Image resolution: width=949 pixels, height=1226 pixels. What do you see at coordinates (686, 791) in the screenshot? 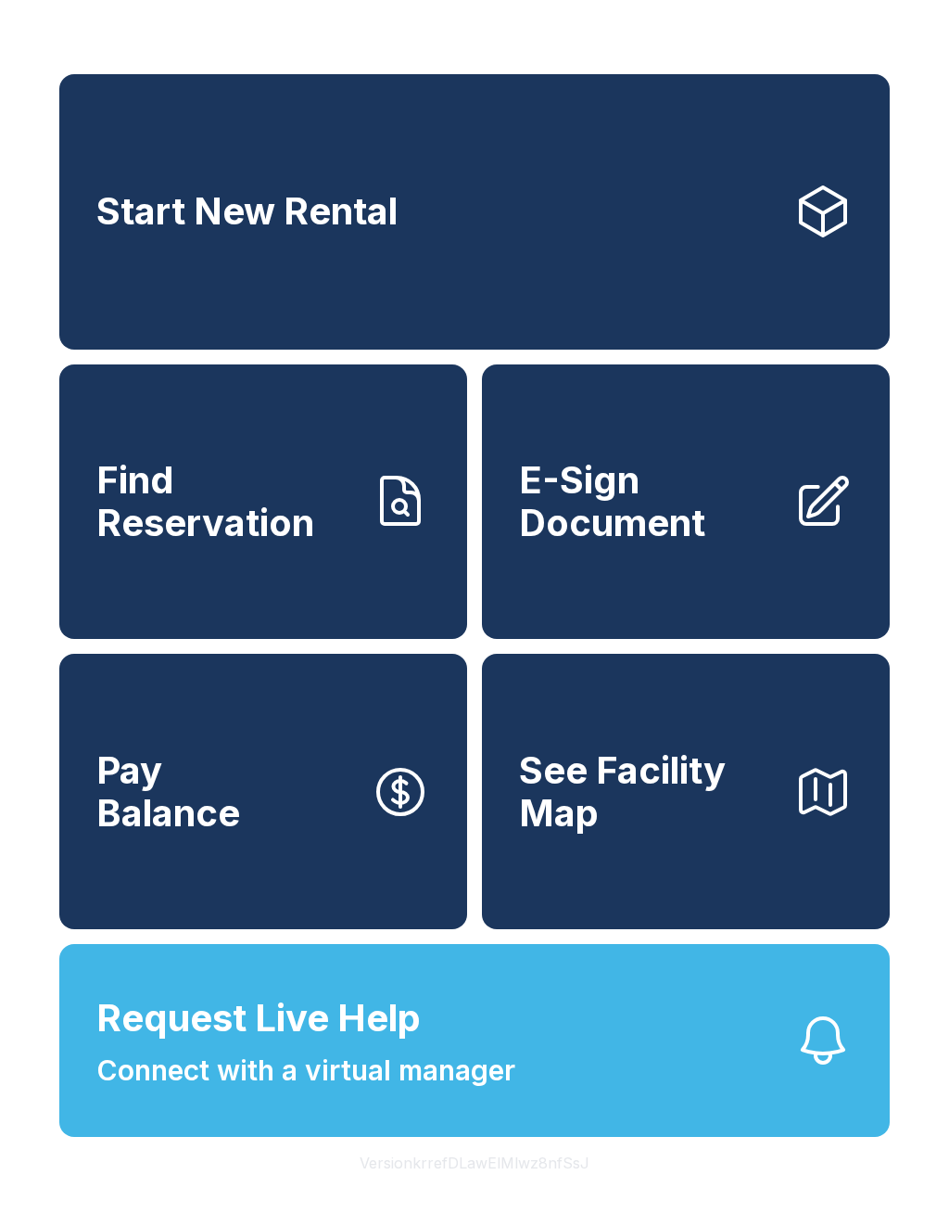
I see `button: See Facility Map` at bounding box center [686, 791].